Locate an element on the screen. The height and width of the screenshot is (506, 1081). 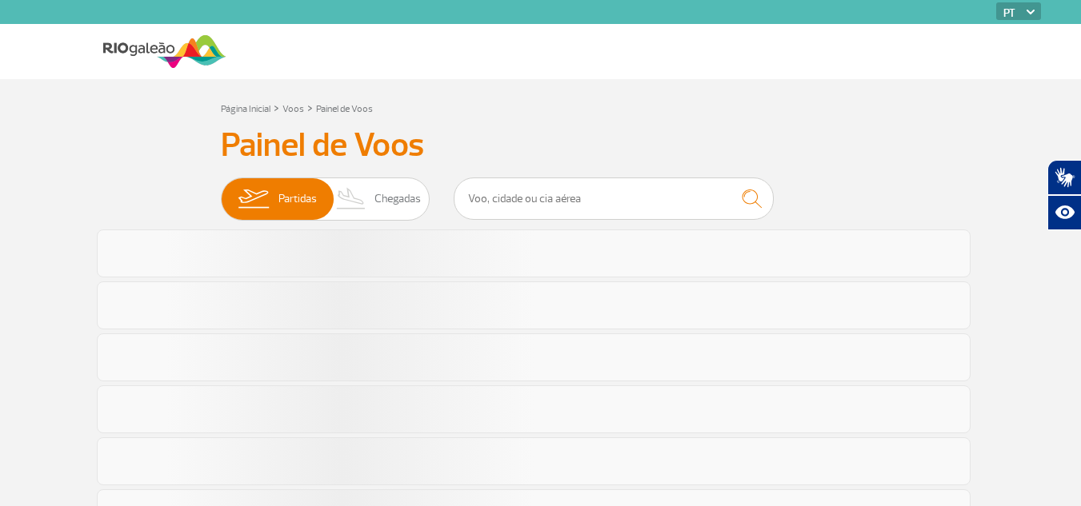
h3: Painel de Voos is located at coordinates (541, 146).